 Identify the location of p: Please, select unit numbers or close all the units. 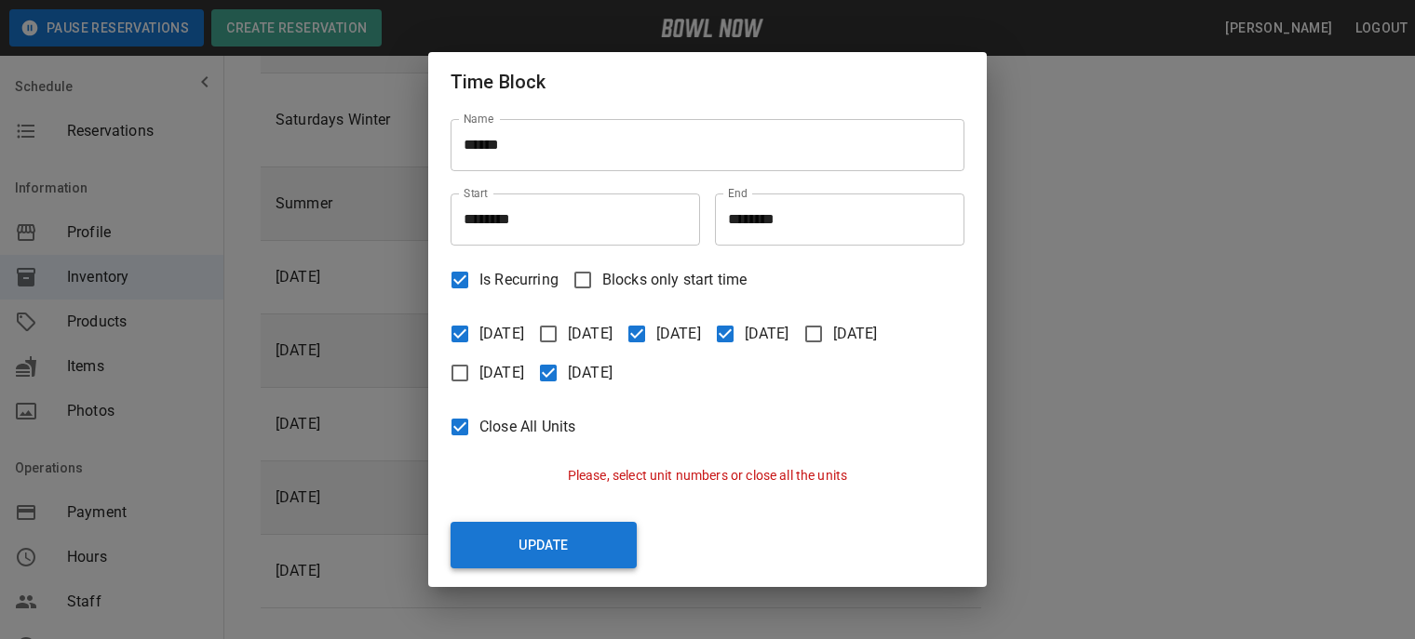
(707, 476).